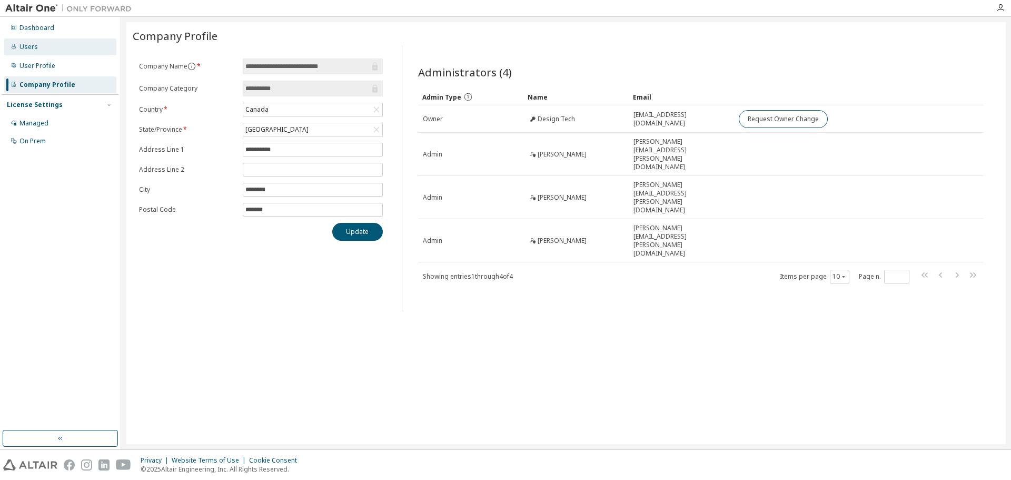 This screenshot has height=480, width=1011. I want to click on p: © 2025 Altair Engineering, Inc. All Rights Reserved., so click(222, 469).